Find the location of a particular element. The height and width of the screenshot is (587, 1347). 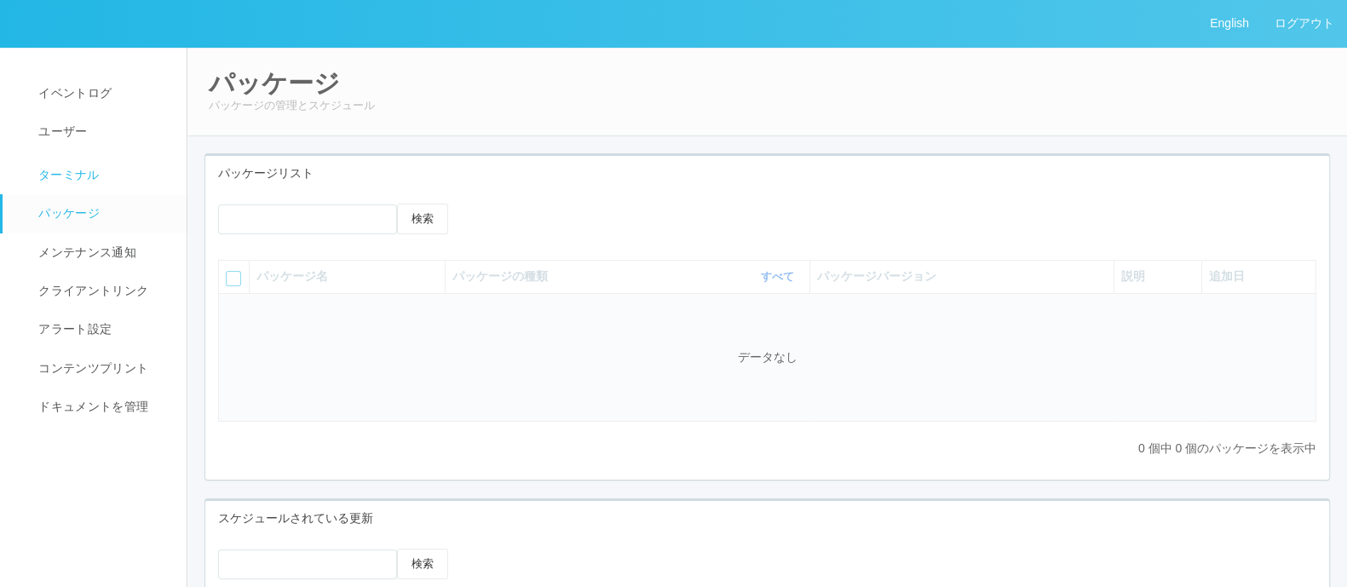

a: ドキュメントを管理 is located at coordinates (102, 406).